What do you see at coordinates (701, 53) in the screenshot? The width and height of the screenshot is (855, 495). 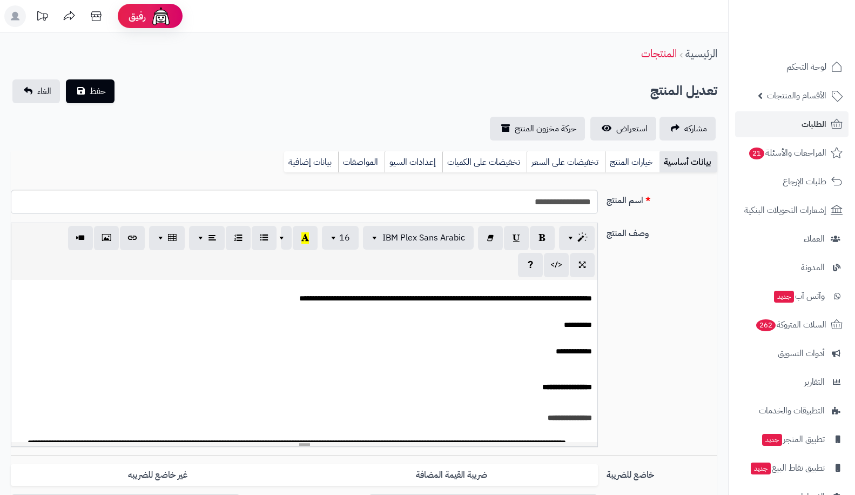 I see `a: الرئيسية` at bounding box center [701, 53].